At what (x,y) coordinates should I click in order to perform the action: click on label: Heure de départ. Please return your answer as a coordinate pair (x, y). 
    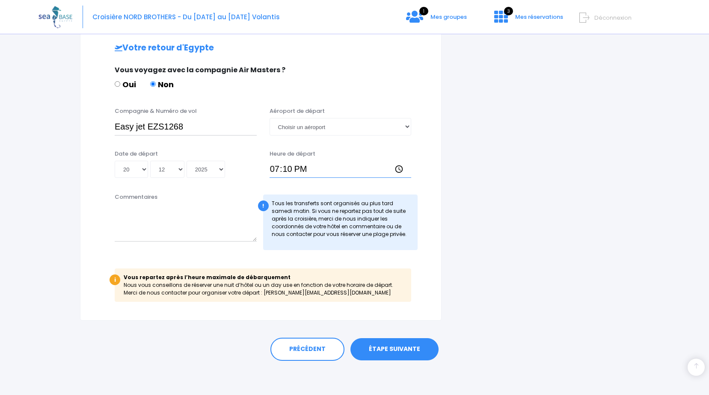
    Looking at the image, I should click on (292, 154).